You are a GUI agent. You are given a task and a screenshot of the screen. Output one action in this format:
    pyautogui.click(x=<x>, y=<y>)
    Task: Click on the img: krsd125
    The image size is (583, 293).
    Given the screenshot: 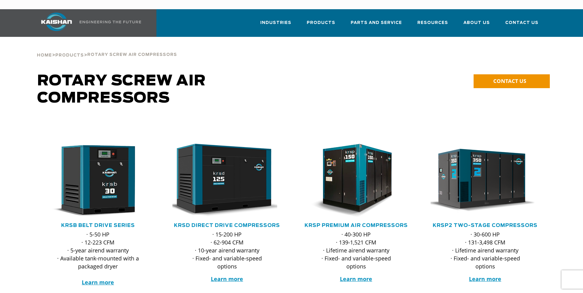 What is the action you would take?
    pyautogui.click(x=223, y=181)
    